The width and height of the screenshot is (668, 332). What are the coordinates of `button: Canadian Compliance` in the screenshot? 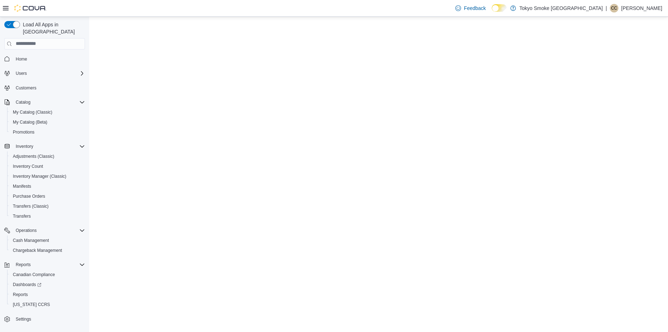 It's located at (47, 275).